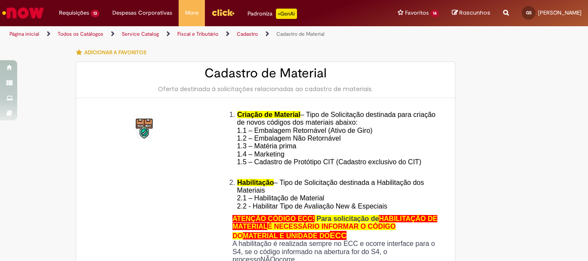 This screenshot has height=261, width=588. What do you see at coordinates (23, 13) in the screenshot?
I see `img: ServiceNow` at bounding box center [23, 13].